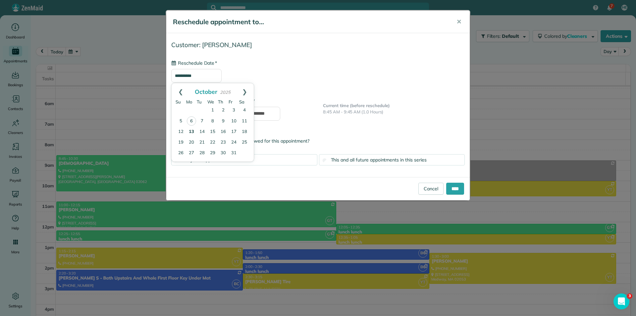 The image size is (636, 316). I want to click on span: Thursday, so click(221, 102).